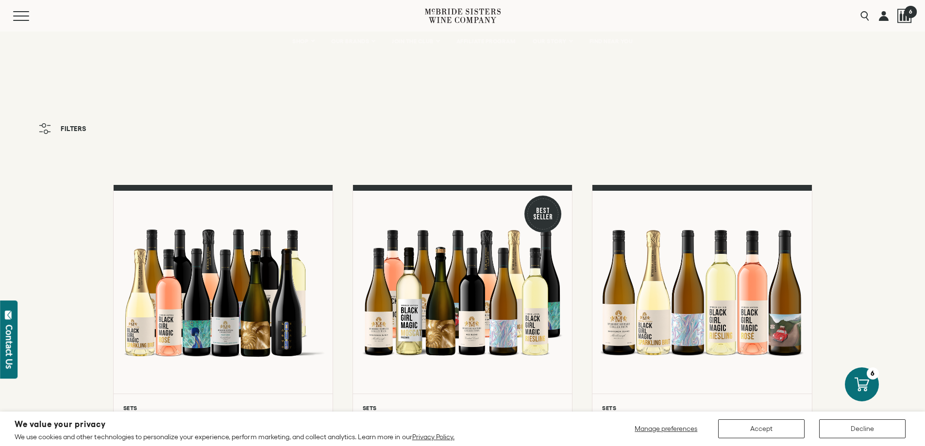  I want to click on span: Manage preferences, so click(666, 429).